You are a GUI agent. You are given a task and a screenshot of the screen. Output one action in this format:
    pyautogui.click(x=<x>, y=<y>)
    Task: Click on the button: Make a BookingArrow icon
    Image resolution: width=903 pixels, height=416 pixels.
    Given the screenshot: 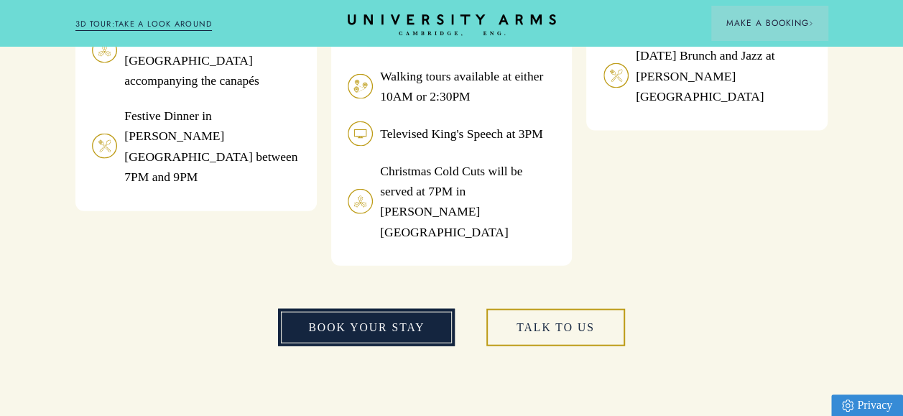 What is the action you would take?
    pyautogui.click(x=770, y=23)
    